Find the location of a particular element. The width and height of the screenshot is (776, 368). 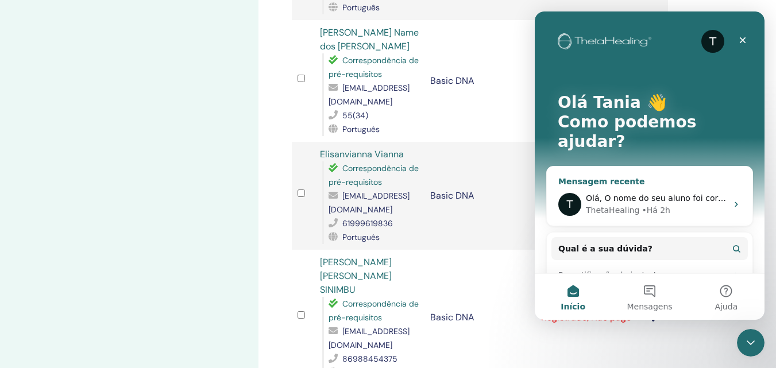

span: Início is located at coordinates (38, 295).